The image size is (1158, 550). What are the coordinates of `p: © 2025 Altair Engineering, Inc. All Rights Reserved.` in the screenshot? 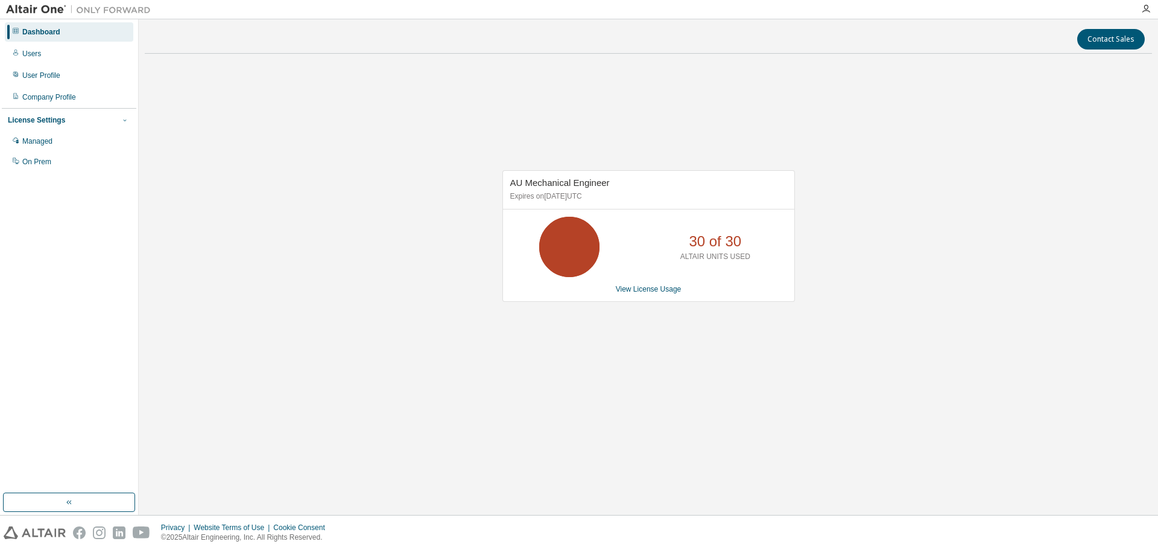 It's located at (247, 537).